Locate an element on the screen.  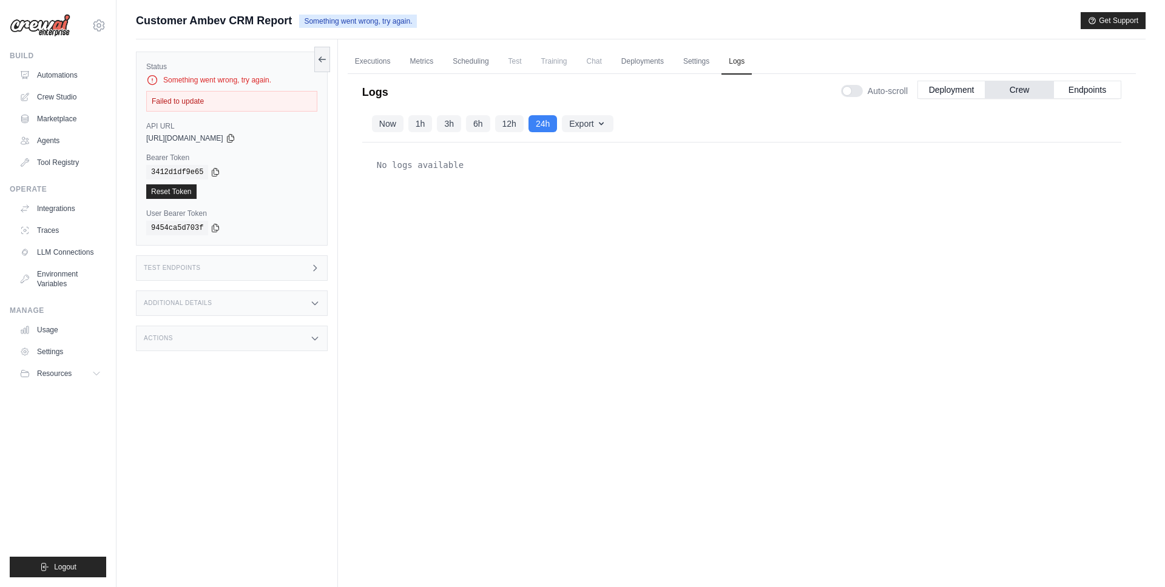
span: Training is not available until the deployment is complete is located at coordinates (554, 61).